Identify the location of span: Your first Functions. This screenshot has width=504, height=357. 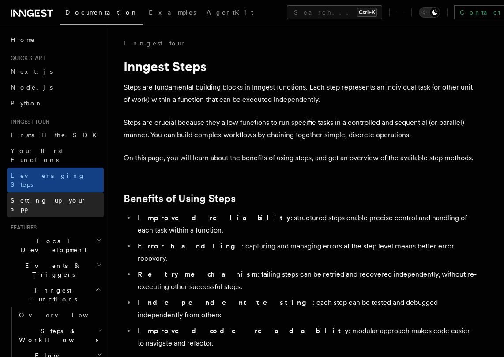
(37, 155).